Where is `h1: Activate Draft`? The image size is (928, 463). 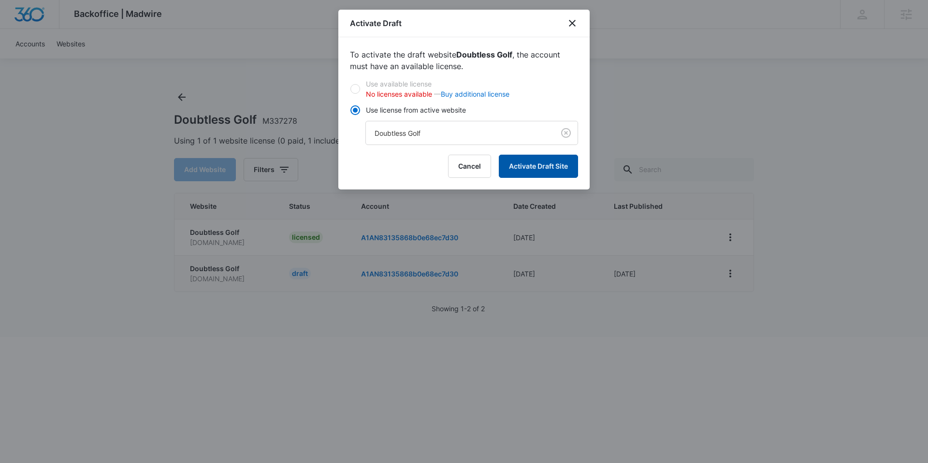
h1: Activate Draft is located at coordinates (375, 23).